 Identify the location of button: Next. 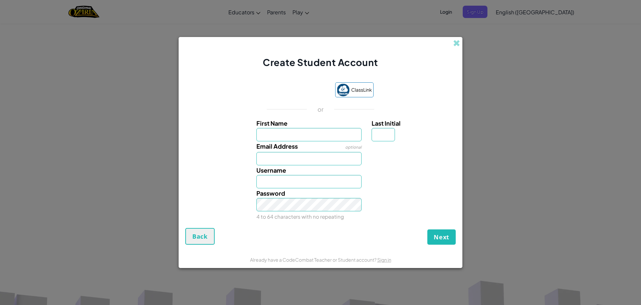
(441, 237).